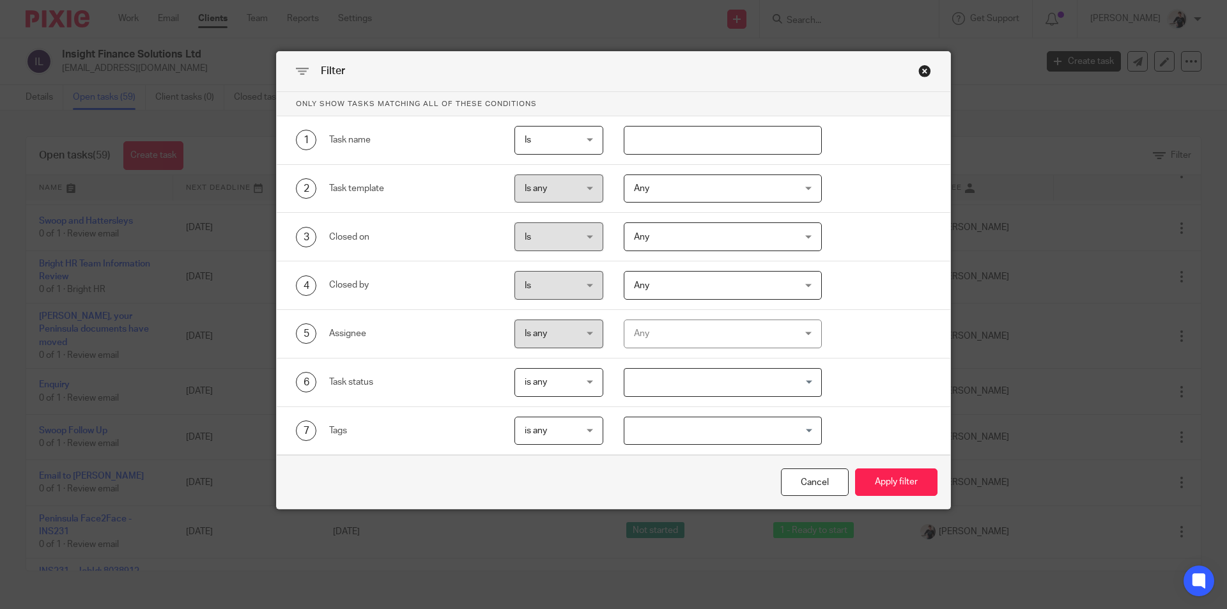 This screenshot has width=1227, height=609. Describe the element at coordinates (306, 334) in the screenshot. I see `div: 5` at that location.